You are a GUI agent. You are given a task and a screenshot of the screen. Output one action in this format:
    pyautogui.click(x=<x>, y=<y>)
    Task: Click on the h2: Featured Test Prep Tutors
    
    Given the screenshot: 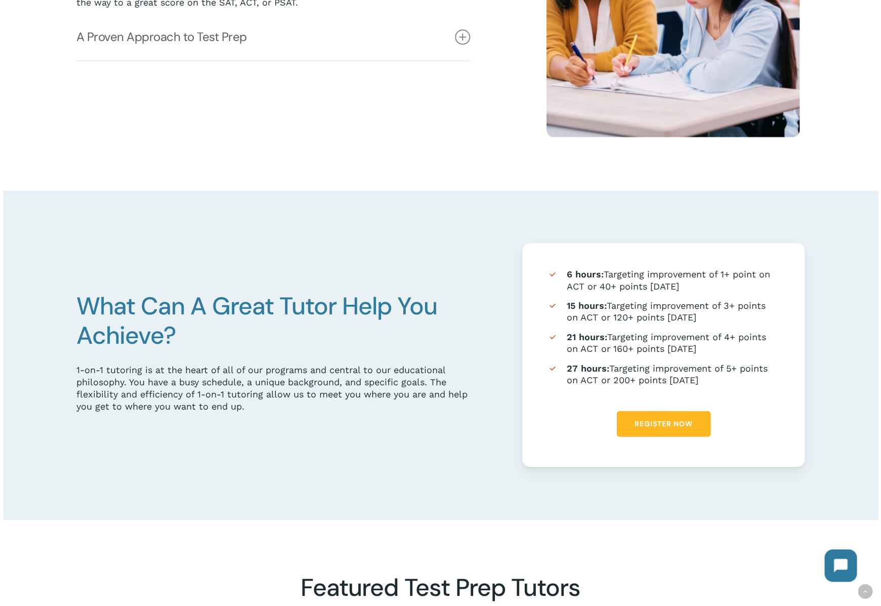 What is the action you would take?
    pyautogui.click(x=440, y=587)
    